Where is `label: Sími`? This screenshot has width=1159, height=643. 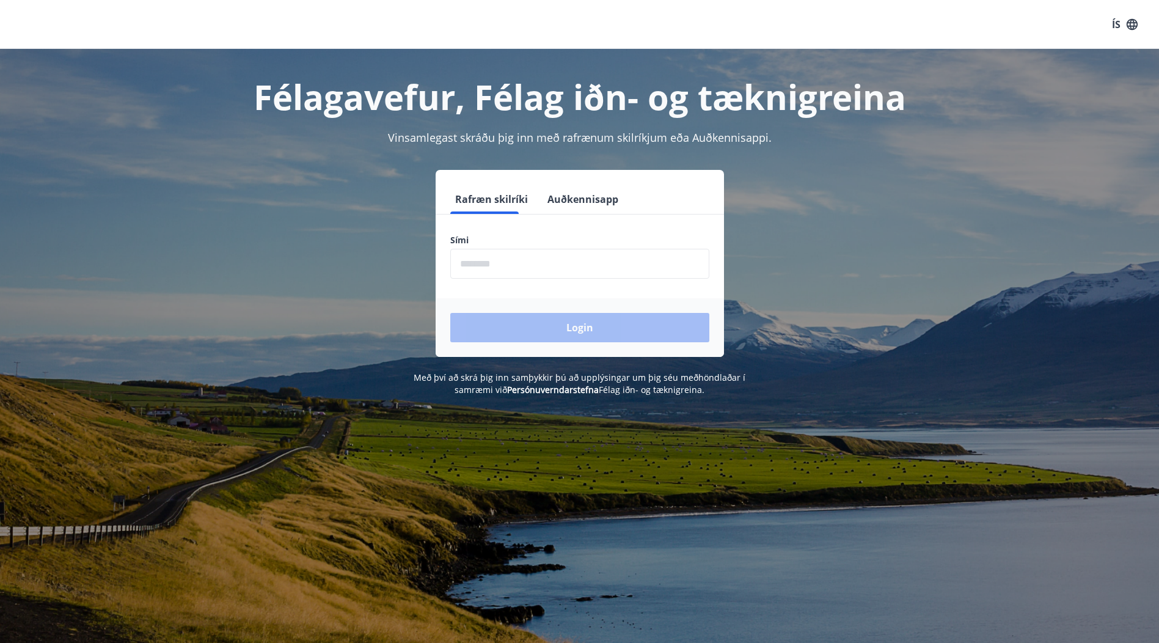 label: Sími is located at coordinates (580, 240).